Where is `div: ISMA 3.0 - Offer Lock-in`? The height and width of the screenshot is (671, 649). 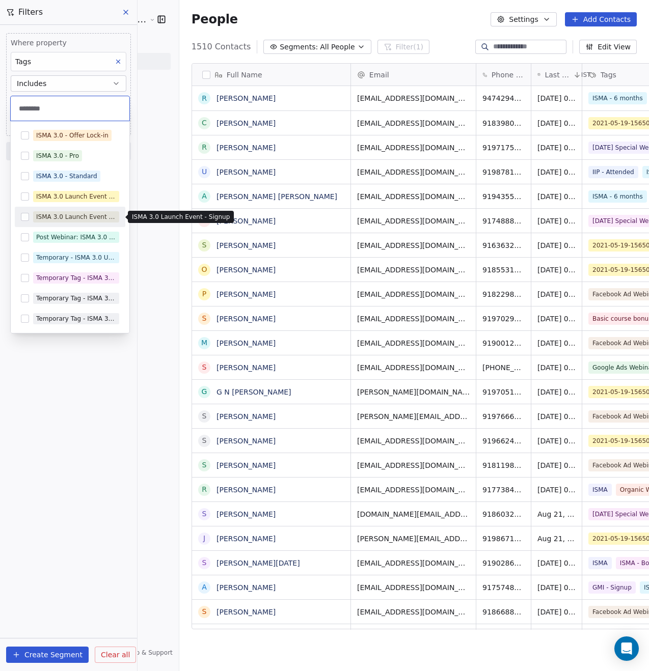
div: ISMA 3.0 - Offer Lock-in is located at coordinates (72, 135).